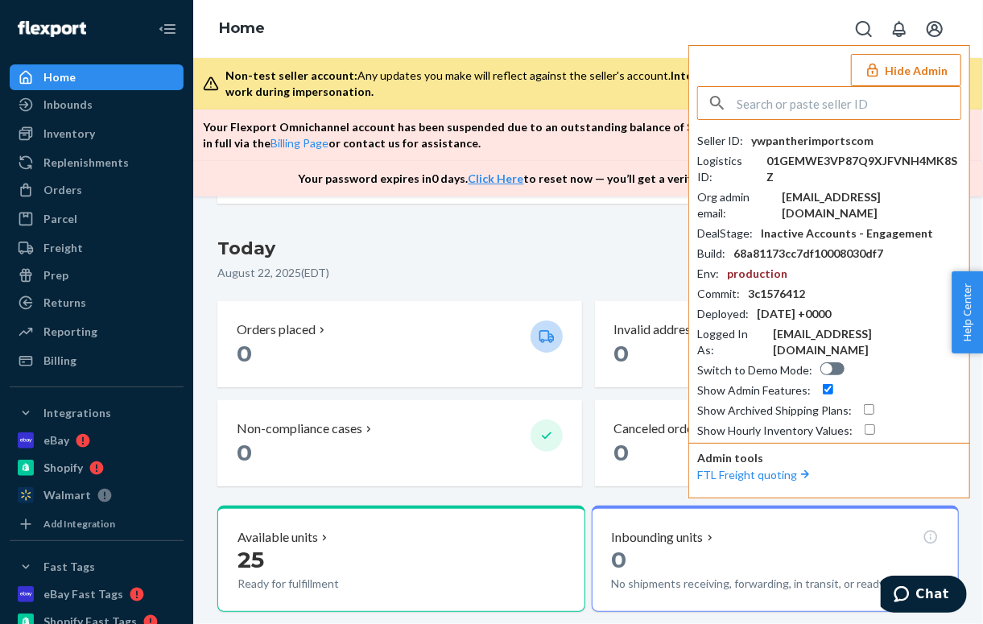 This screenshot has width=983, height=624. I want to click on div: Switch to Demo Mode :, so click(755, 370).